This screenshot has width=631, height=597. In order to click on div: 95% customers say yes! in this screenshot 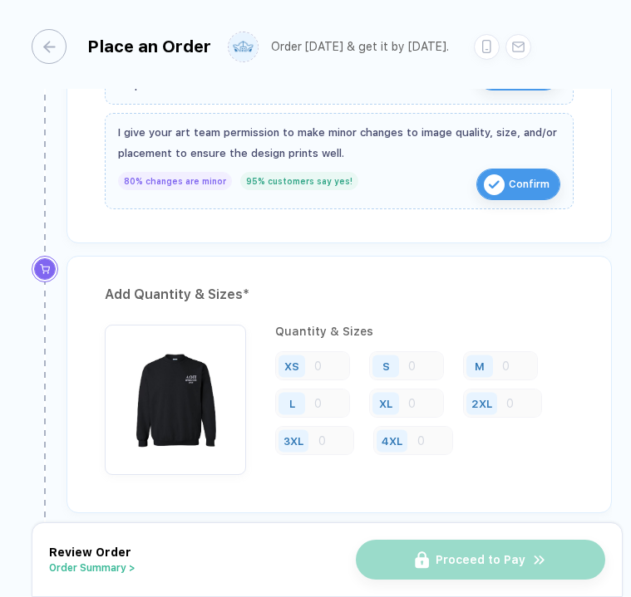, I will do `click(299, 181)`.